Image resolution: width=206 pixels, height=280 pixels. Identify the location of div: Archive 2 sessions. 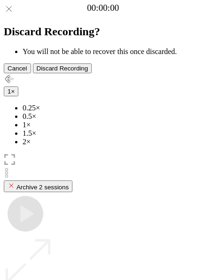
(38, 186).